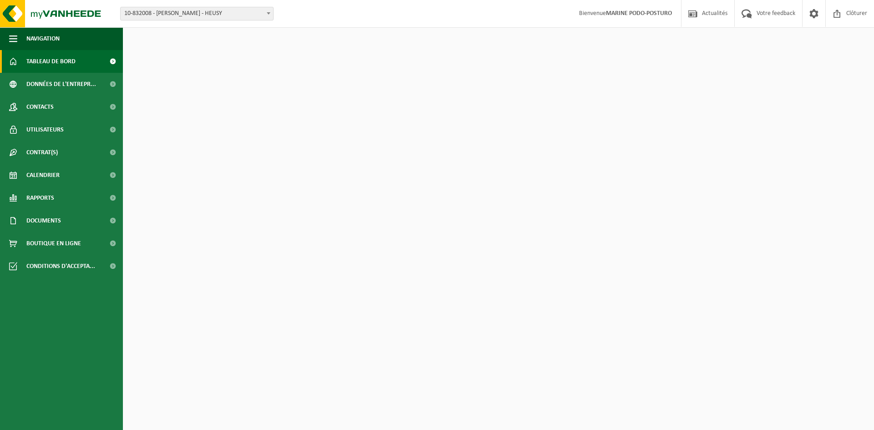 The height and width of the screenshot is (430, 874). What do you see at coordinates (51, 61) in the screenshot?
I see `span: Tableau de bord` at bounding box center [51, 61].